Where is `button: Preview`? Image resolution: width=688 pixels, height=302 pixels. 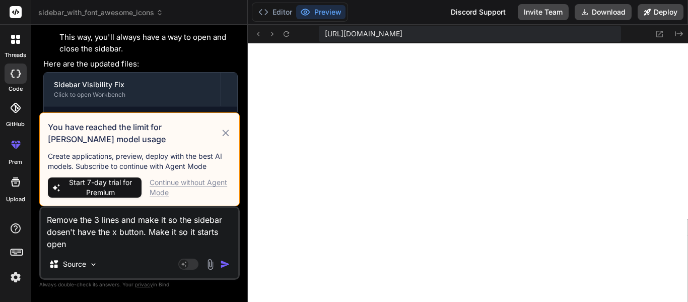 button: Preview is located at coordinates (321, 12).